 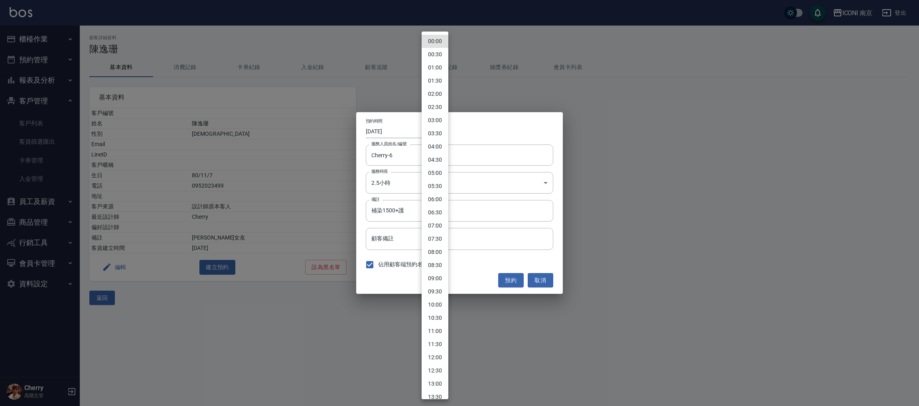 What do you see at coordinates (435, 331) in the screenshot?
I see `li: 11:00` at bounding box center [435, 331].